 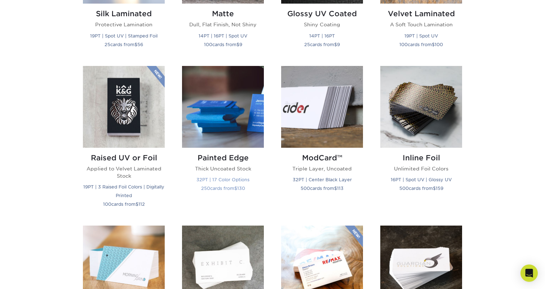 What do you see at coordinates (140, 44) in the screenshot?
I see `span: 56` at bounding box center [140, 44].